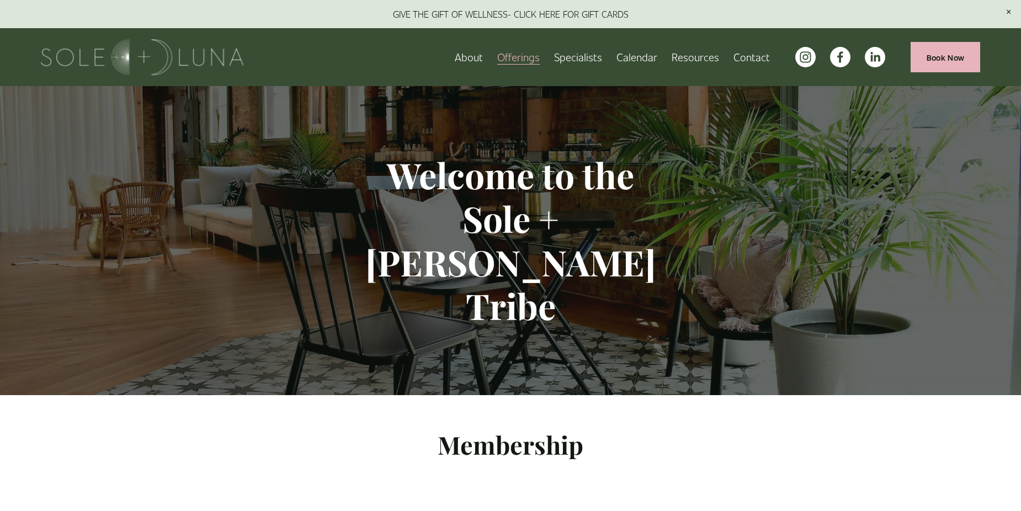 The width and height of the screenshot is (1021, 511). I want to click on a: Specialists, so click(578, 57).